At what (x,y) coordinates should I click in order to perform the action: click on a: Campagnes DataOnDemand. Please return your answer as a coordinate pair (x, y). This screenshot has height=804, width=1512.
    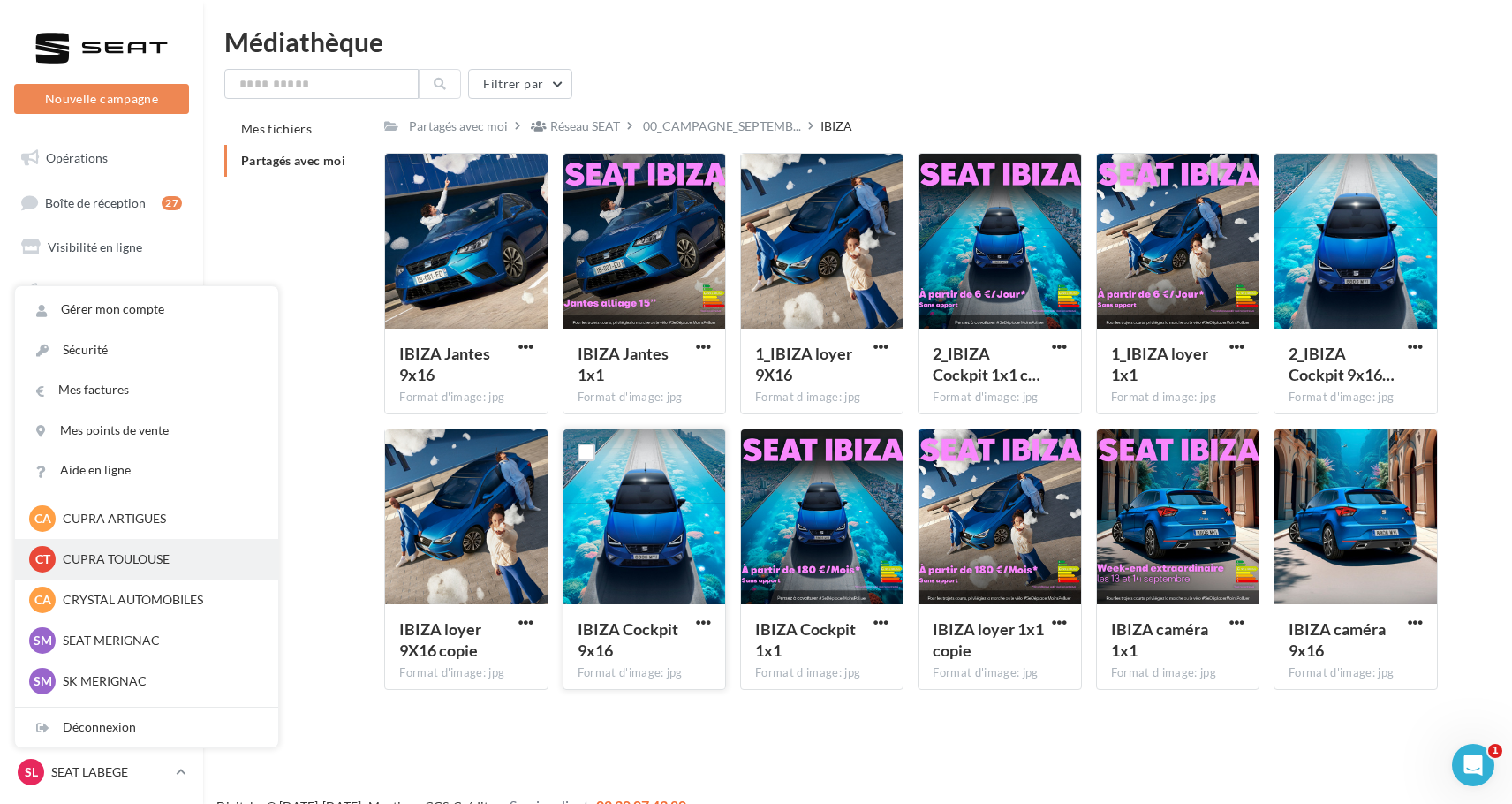
    Looking at the image, I should click on (102, 532).